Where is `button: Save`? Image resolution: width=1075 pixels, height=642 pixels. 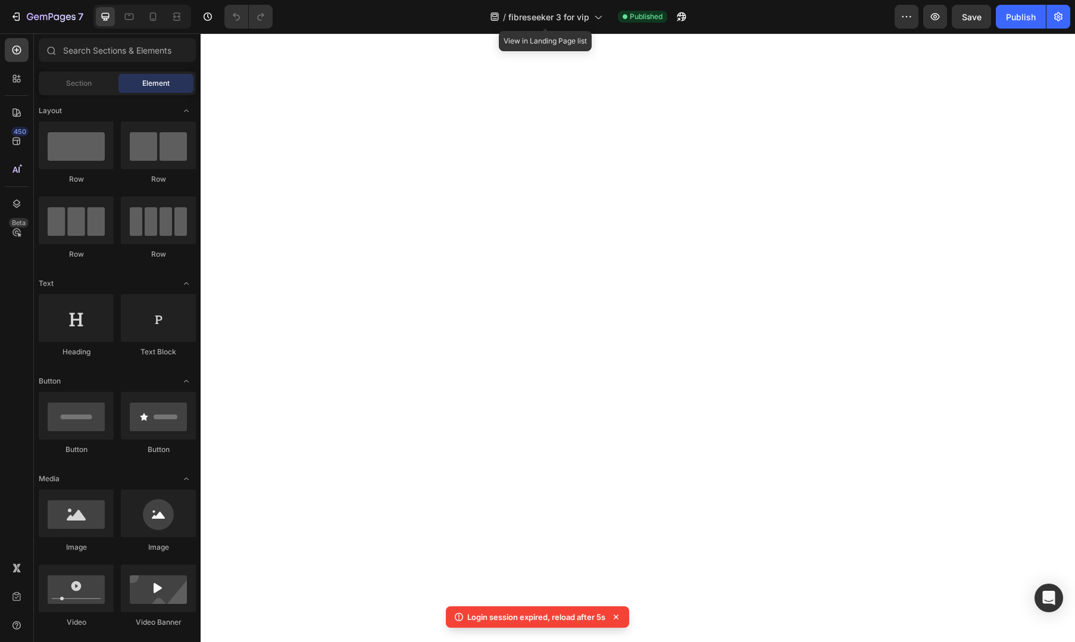
button: Save is located at coordinates (971, 17).